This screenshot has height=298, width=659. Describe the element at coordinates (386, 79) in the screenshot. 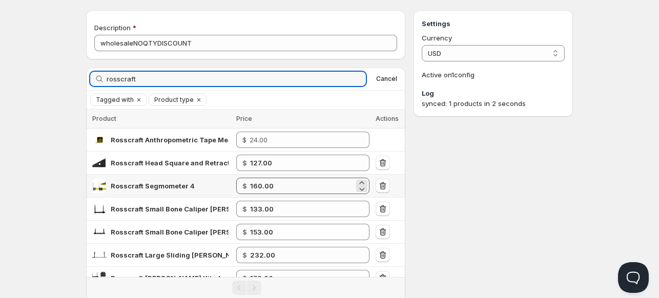

I see `span: Cancel` at that location.